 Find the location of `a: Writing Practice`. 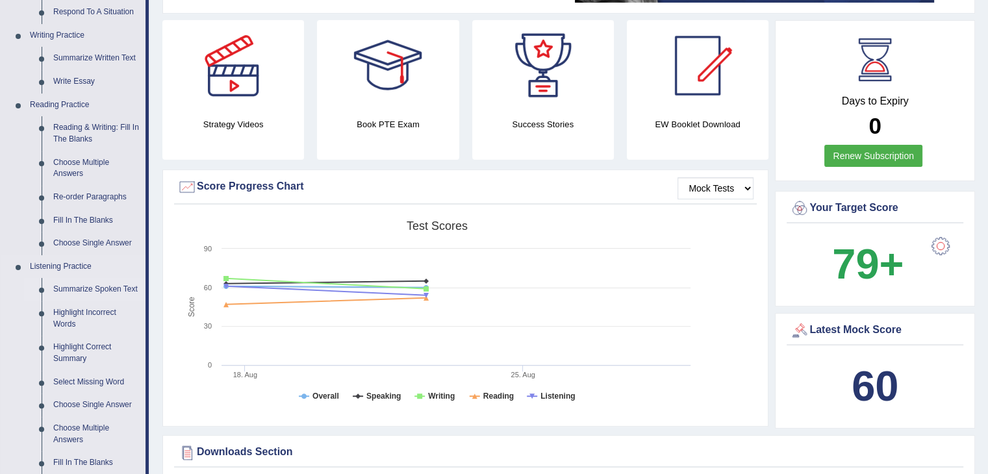

a: Writing Practice is located at coordinates (84, 36).